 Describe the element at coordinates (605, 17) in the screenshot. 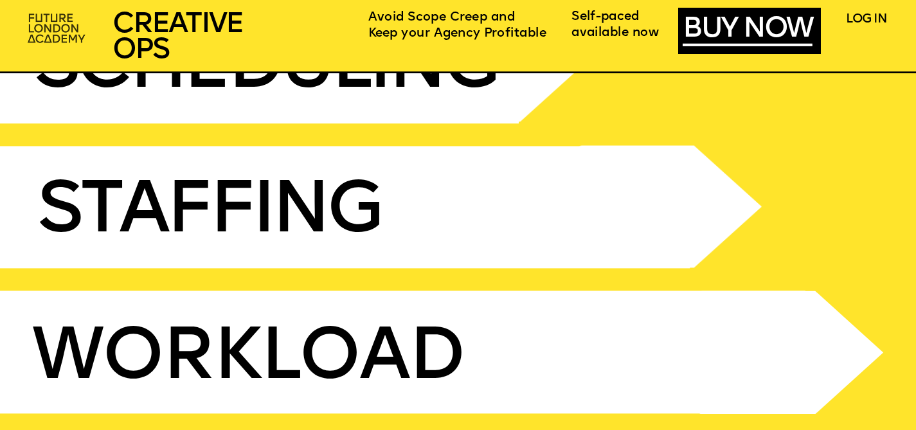

I see `span: Self-paced` at that location.